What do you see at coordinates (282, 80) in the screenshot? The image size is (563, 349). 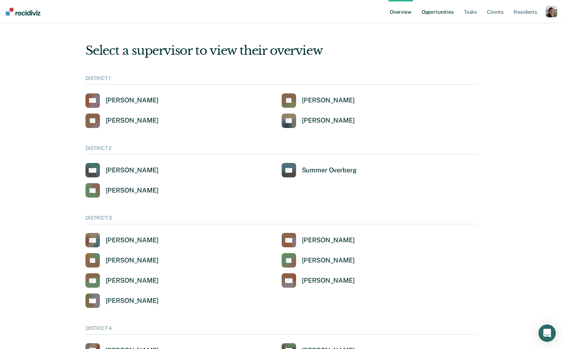 I see `div: DISTRICT 1` at bounding box center [282, 80].